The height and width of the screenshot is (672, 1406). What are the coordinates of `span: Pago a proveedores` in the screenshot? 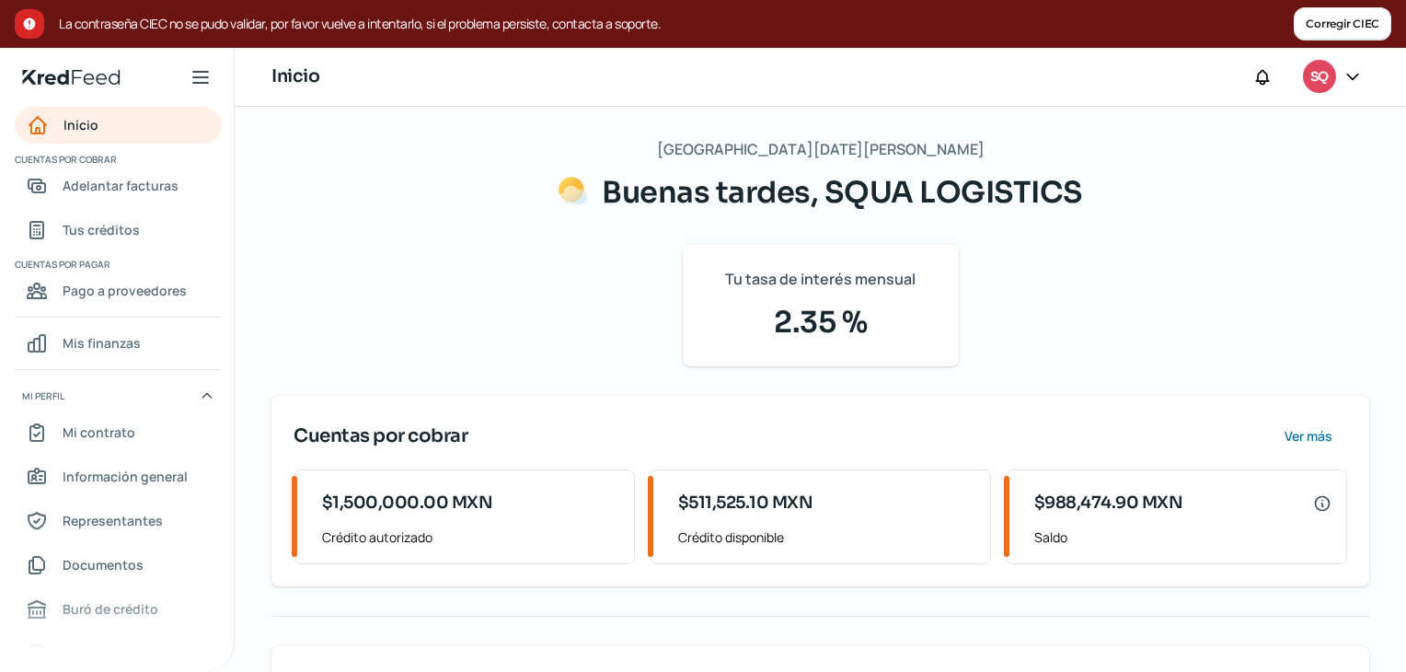 It's located at (124, 290).